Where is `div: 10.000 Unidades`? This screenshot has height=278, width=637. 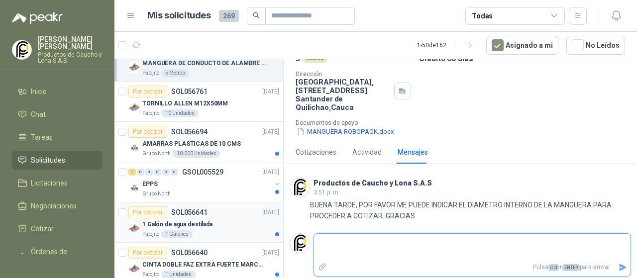 div: 10.000 Unidades is located at coordinates (196, 154).